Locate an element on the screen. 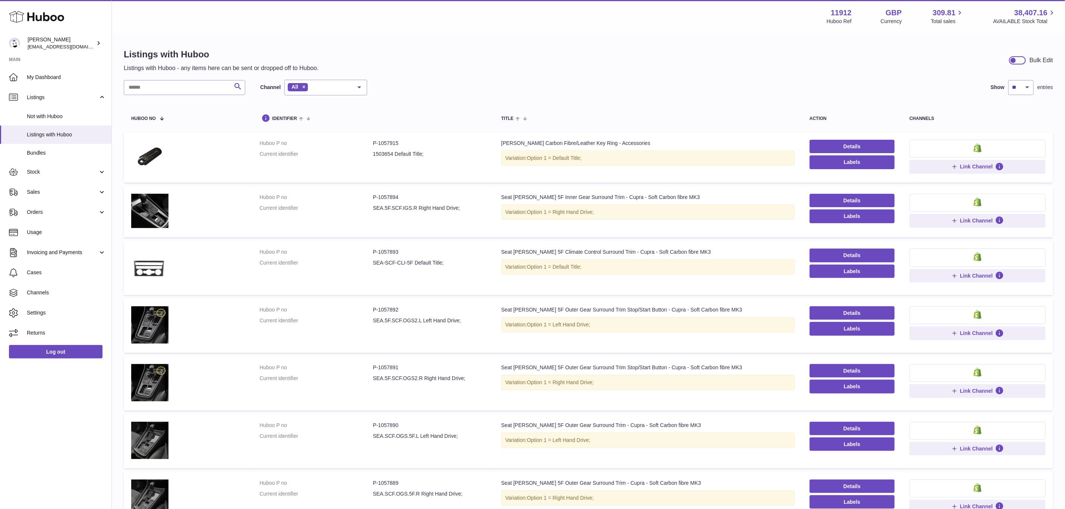 The image size is (1065, 509). div: channels is located at coordinates (977, 118).